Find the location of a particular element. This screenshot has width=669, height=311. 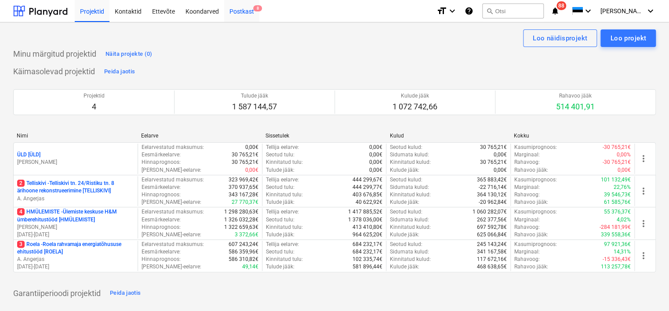

p: 1 072 742,66 is located at coordinates (415, 107).